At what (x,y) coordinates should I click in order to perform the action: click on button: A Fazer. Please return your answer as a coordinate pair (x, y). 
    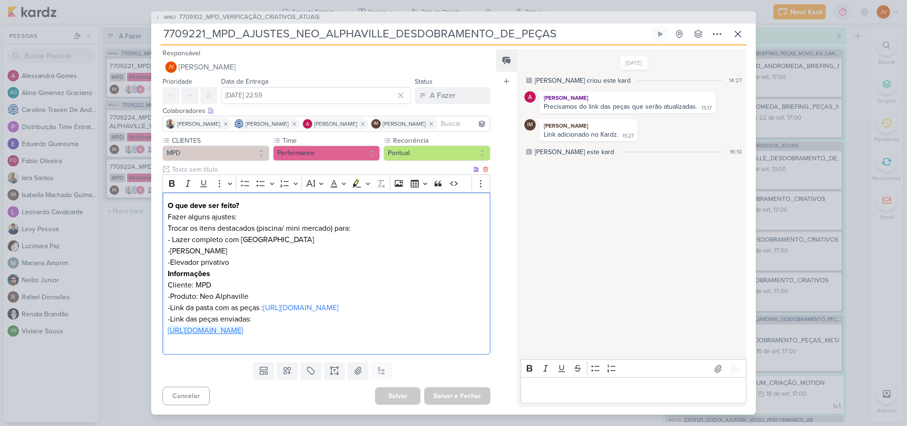
    Looking at the image, I should click on (453, 95).